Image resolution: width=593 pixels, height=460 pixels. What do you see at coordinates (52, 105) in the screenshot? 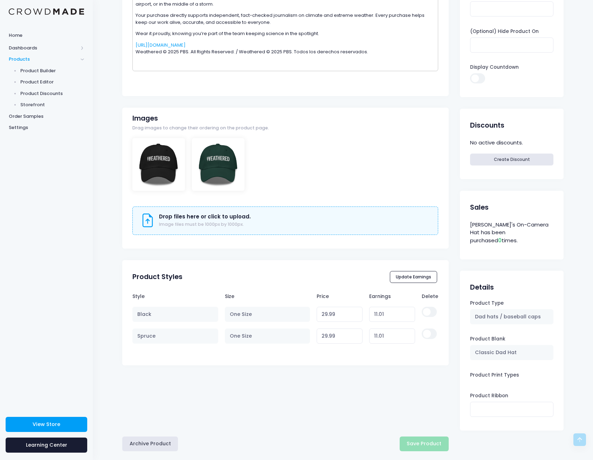
I see `span: Storefront` at bounding box center [52, 105].